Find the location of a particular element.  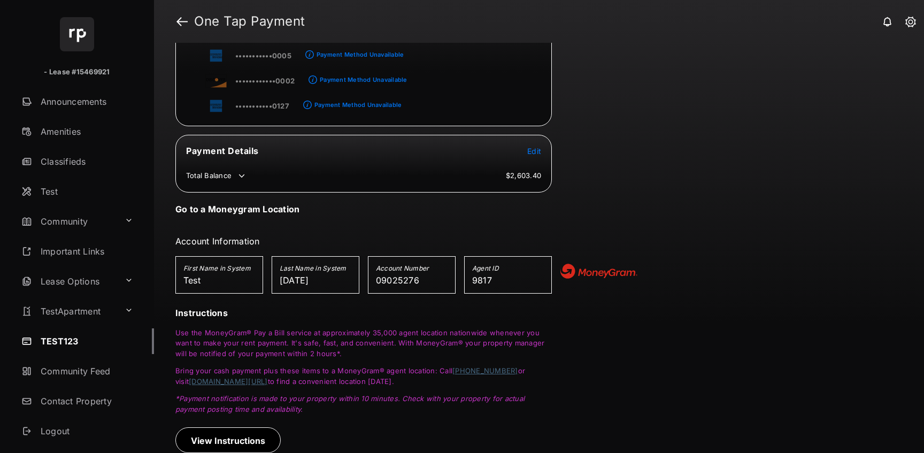

a: Community Feed is located at coordinates (86, 371).